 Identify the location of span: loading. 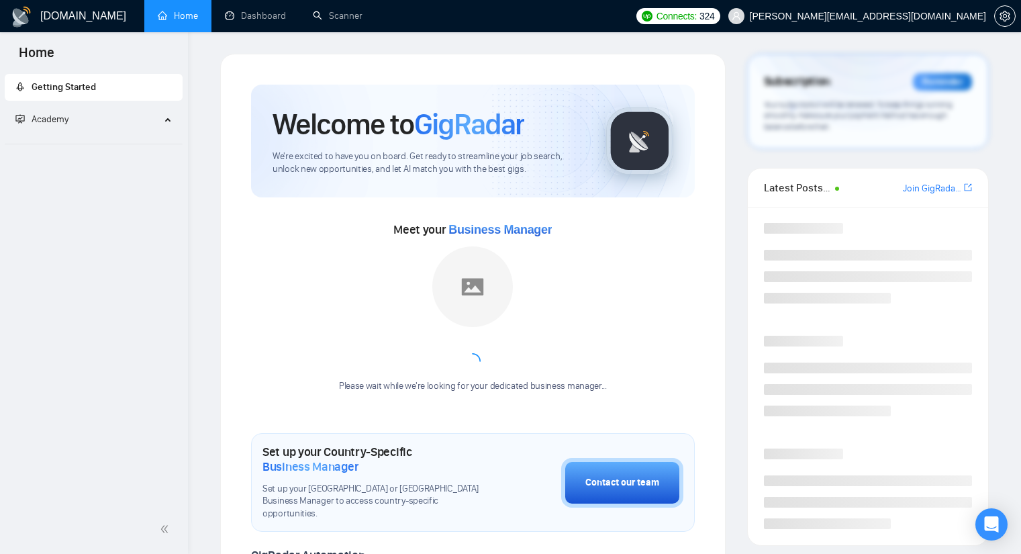
(473, 361).